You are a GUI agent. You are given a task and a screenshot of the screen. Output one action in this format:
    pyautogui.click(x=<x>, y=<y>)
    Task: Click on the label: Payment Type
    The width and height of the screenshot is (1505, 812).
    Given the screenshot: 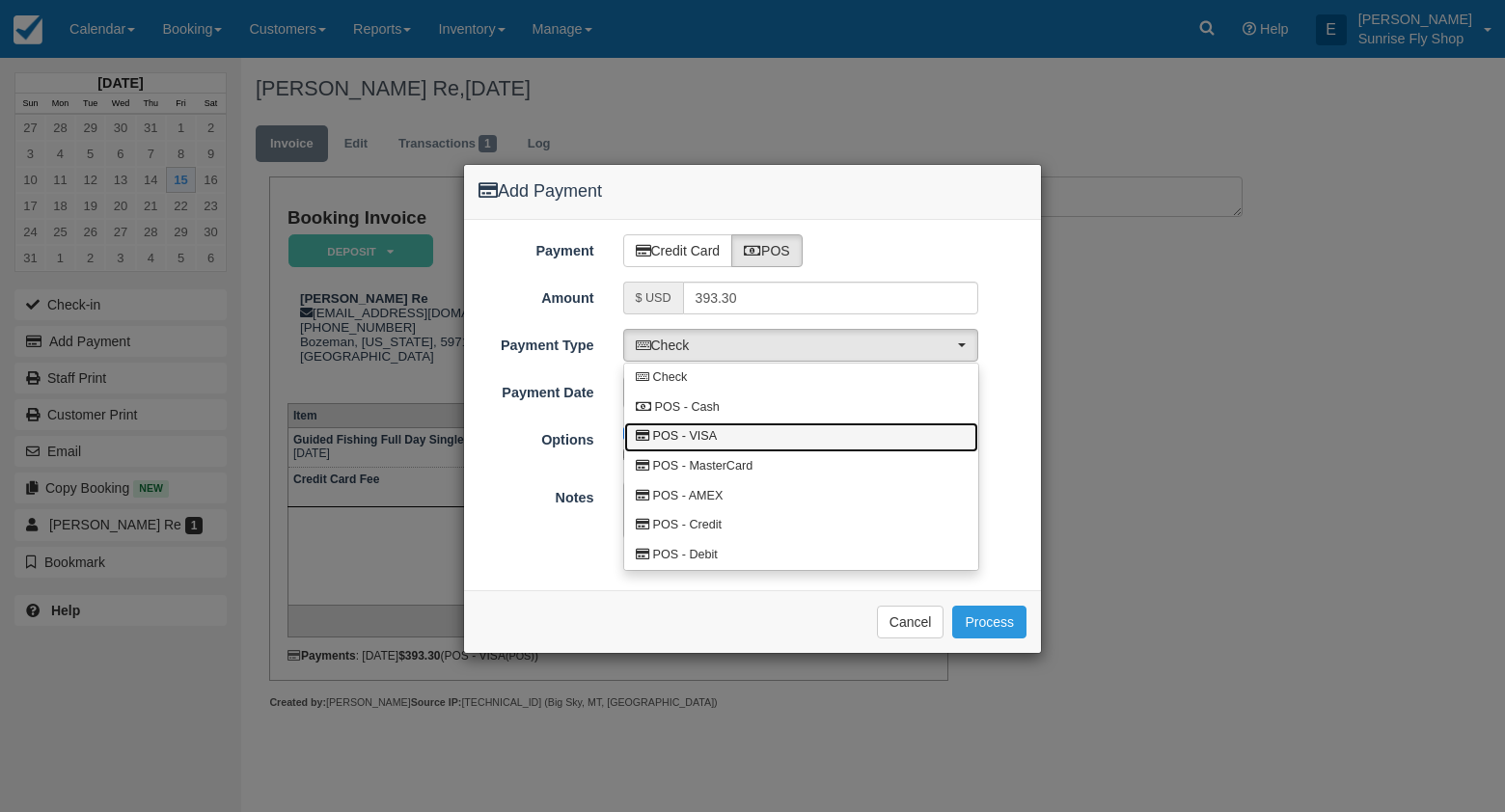 What is the action you would take?
    pyautogui.click(x=537, y=342)
    